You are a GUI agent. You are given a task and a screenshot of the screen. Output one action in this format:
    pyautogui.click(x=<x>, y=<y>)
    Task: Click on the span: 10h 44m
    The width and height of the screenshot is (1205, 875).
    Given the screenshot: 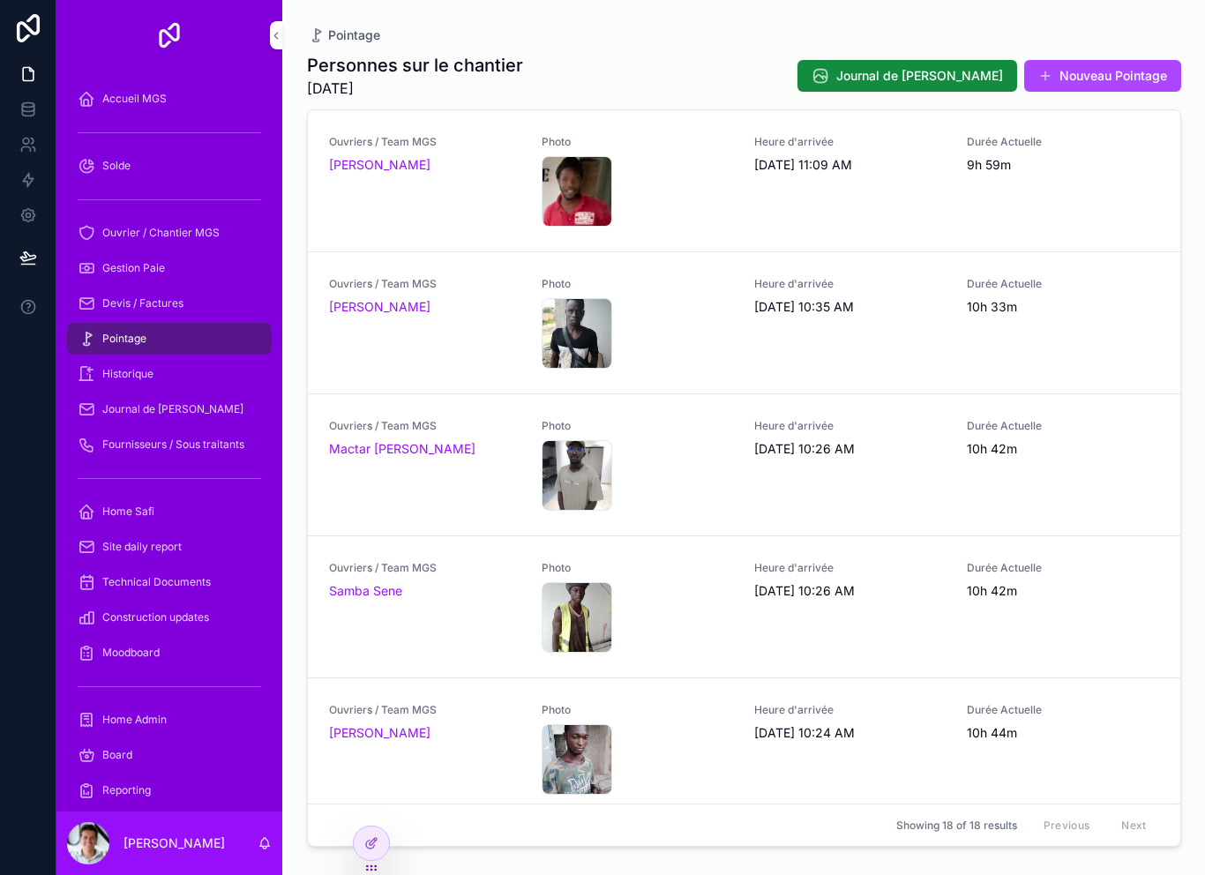 What is the action you would take?
    pyautogui.click(x=1062, y=733)
    